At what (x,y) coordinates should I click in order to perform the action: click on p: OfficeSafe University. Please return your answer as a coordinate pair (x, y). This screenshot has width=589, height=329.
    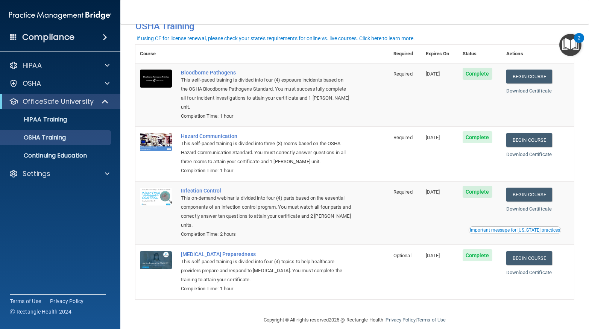
    Looking at the image, I should click on (58, 102).